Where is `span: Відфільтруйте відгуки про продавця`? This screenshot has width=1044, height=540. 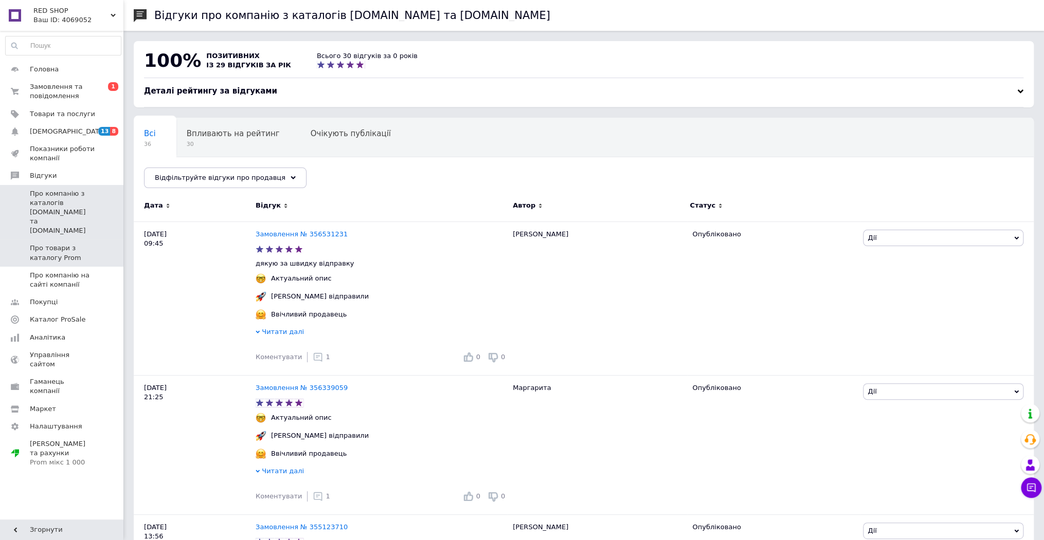 span: Відфільтруйте відгуки про продавця is located at coordinates (220, 177).